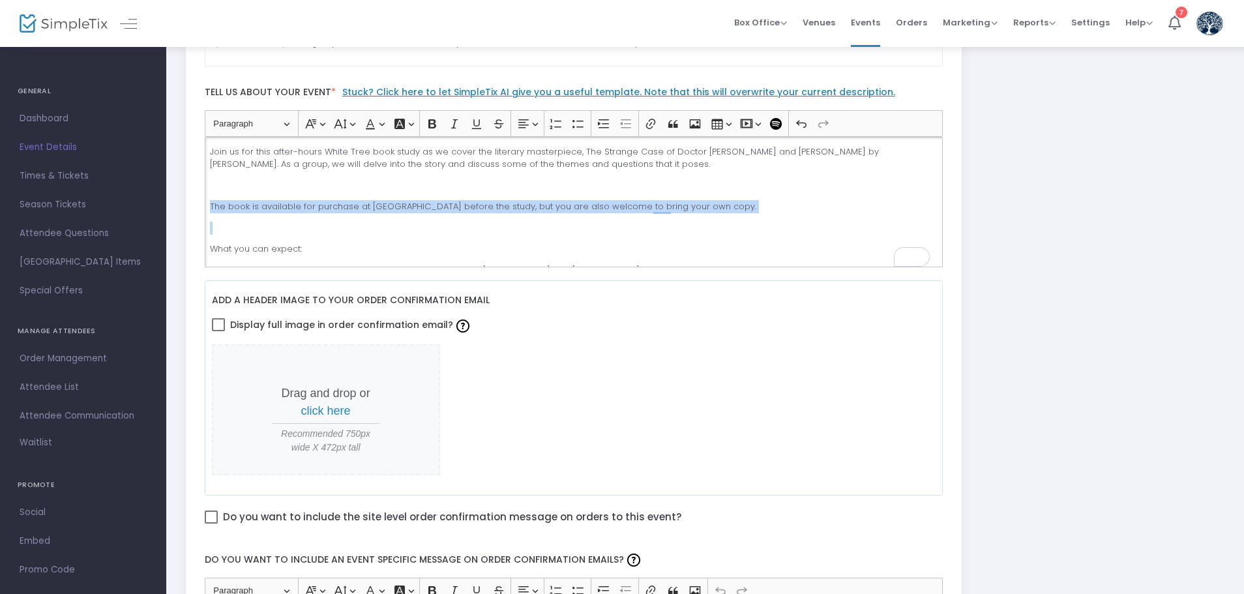  Describe the element at coordinates (1181, 12) in the screenshot. I see `div: 7` at that location.